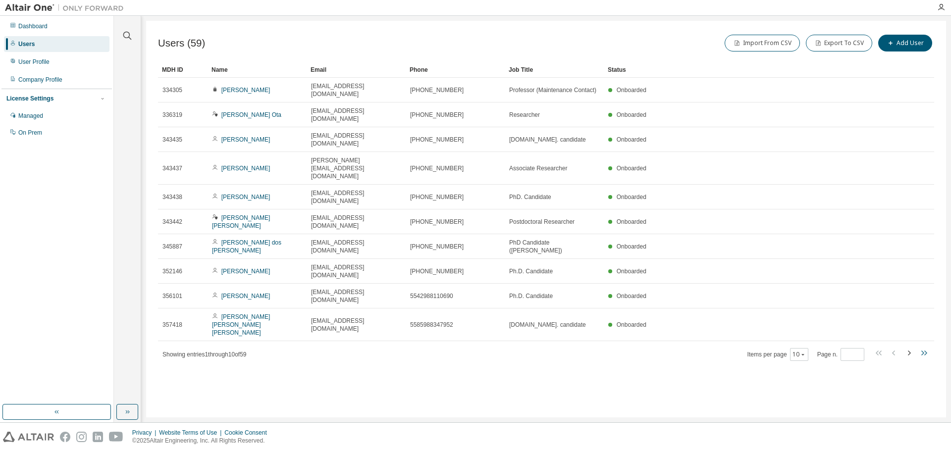 This screenshot has width=951, height=451. What do you see at coordinates (542, 222) in the screenshot?
I see `span: Postdoctoral Researcher` at bounding box center [542, 222].